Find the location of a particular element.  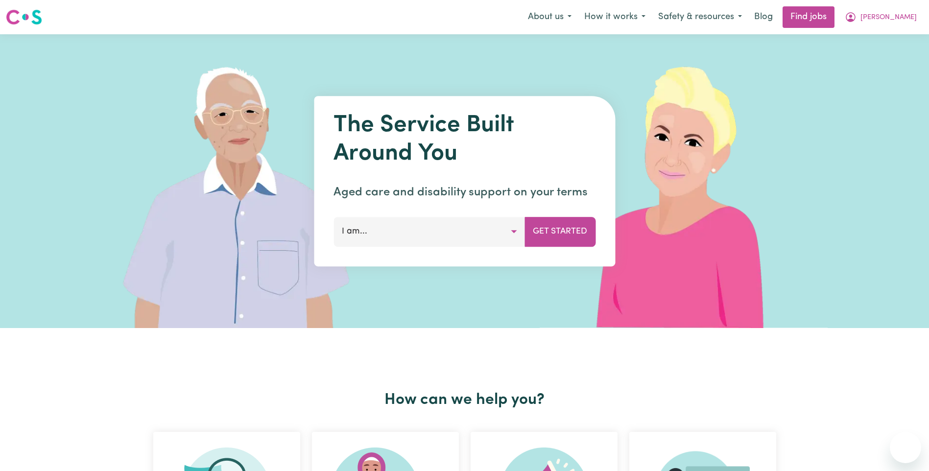

a: Find jobs is located at coordinates (808, 17).